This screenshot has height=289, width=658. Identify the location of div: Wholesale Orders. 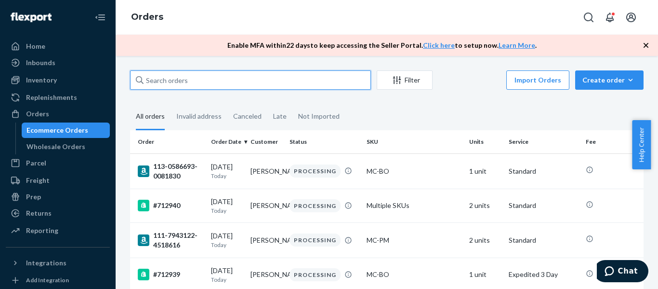
(56, 146).